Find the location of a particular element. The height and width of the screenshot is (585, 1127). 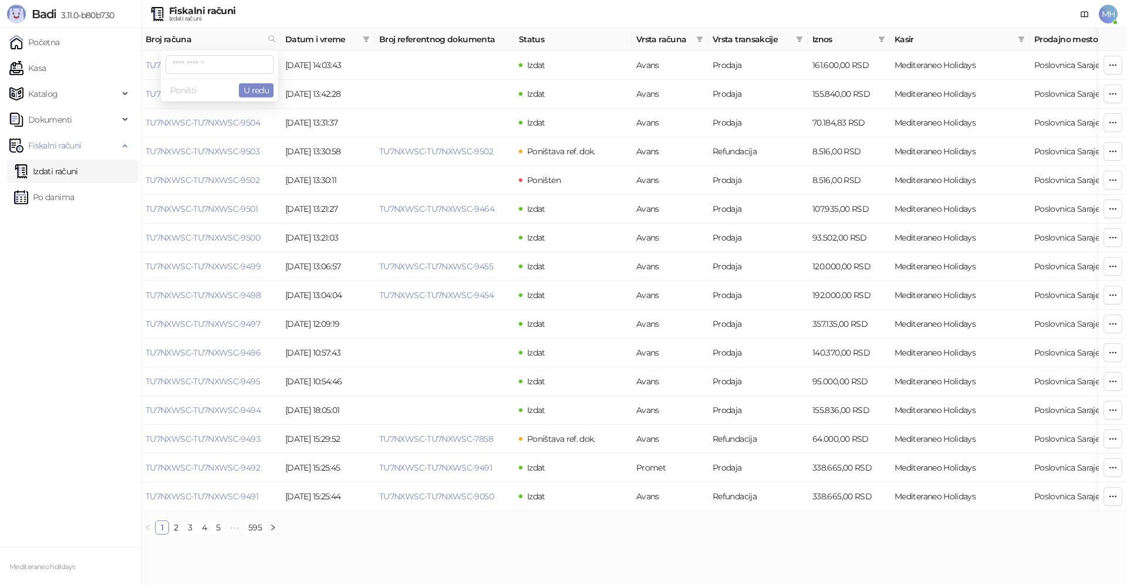

td: 70.184,83 RSD is located at coordinates (849, 123).